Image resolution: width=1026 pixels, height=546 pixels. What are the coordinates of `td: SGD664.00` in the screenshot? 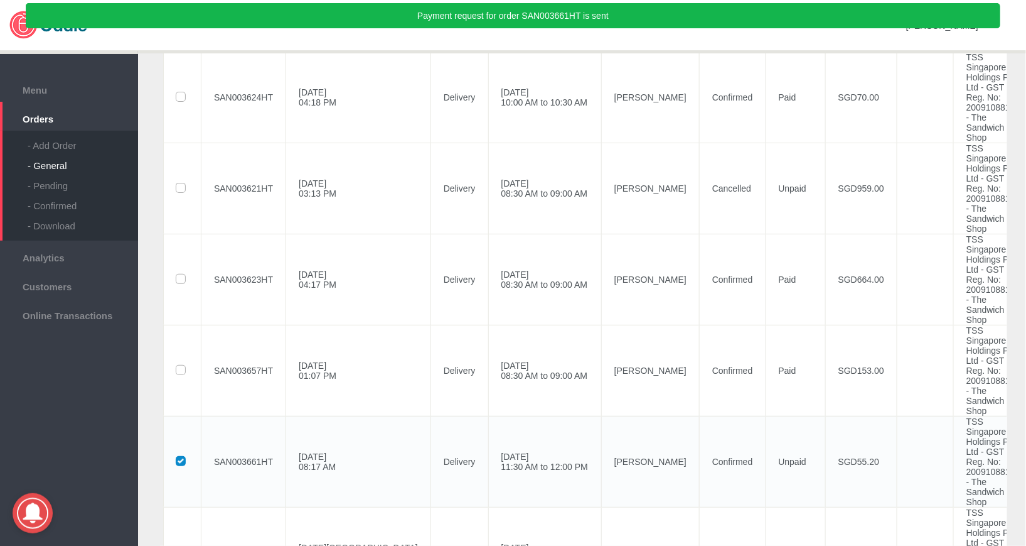 It's located at (861, 279).